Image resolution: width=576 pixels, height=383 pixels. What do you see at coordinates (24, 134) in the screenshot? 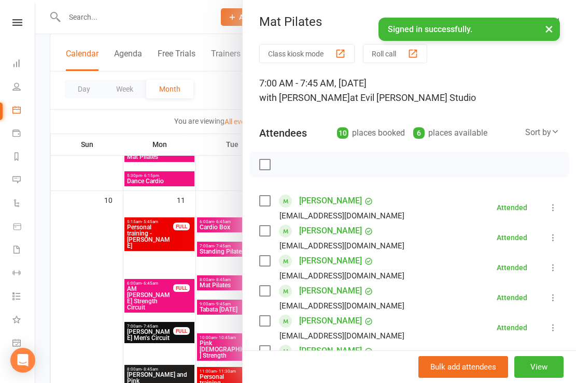
I see `a: Payments` at bounding box center [24, 134].